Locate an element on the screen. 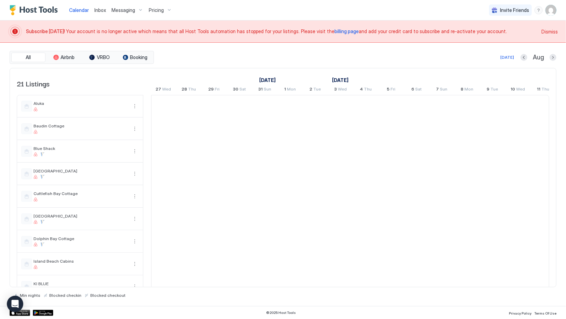  a: App Store is located at coordinates (20, 313).